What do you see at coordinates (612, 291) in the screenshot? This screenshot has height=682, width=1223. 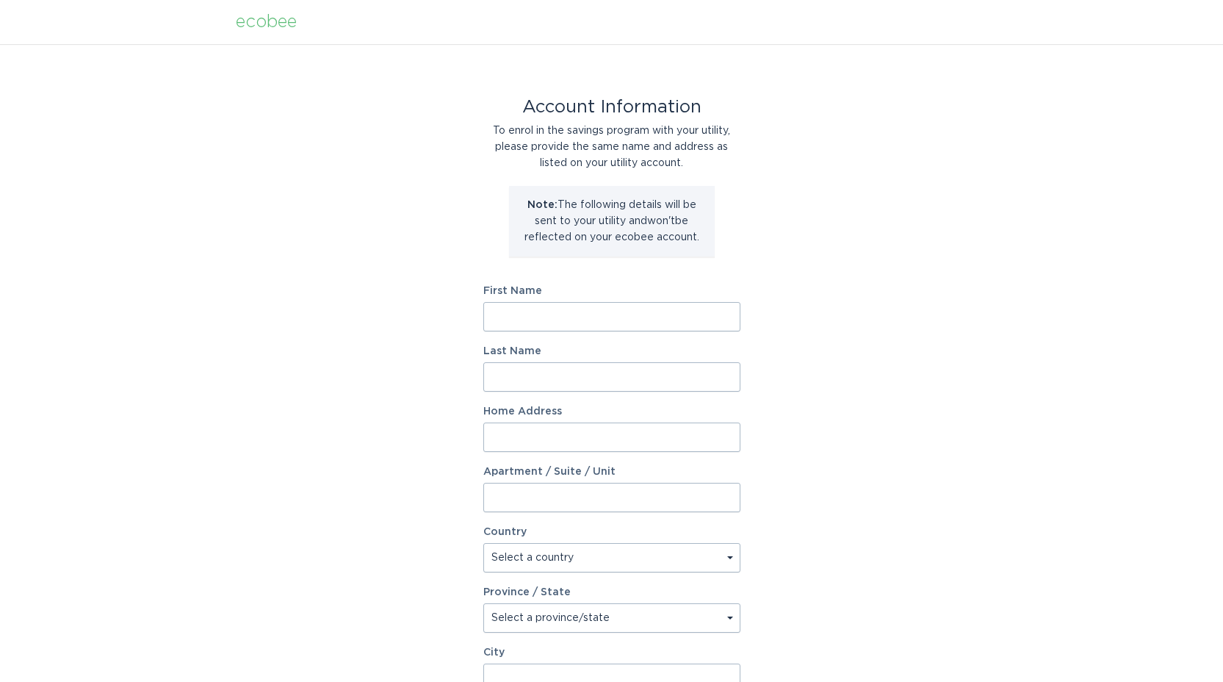 I see `label: First Name` at bounding box center [612, 291].